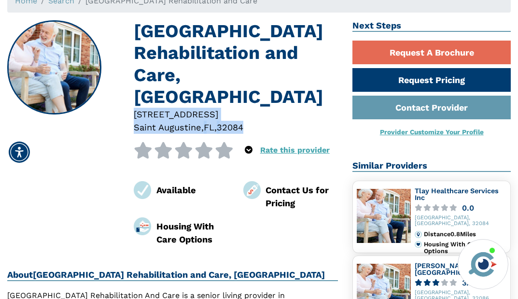 The height and width of the screenshot is (299, 518). What do you see at coordinates (466, 282) in the screenshot?
I see `div: 3.1` at bounding box center [466, 282].